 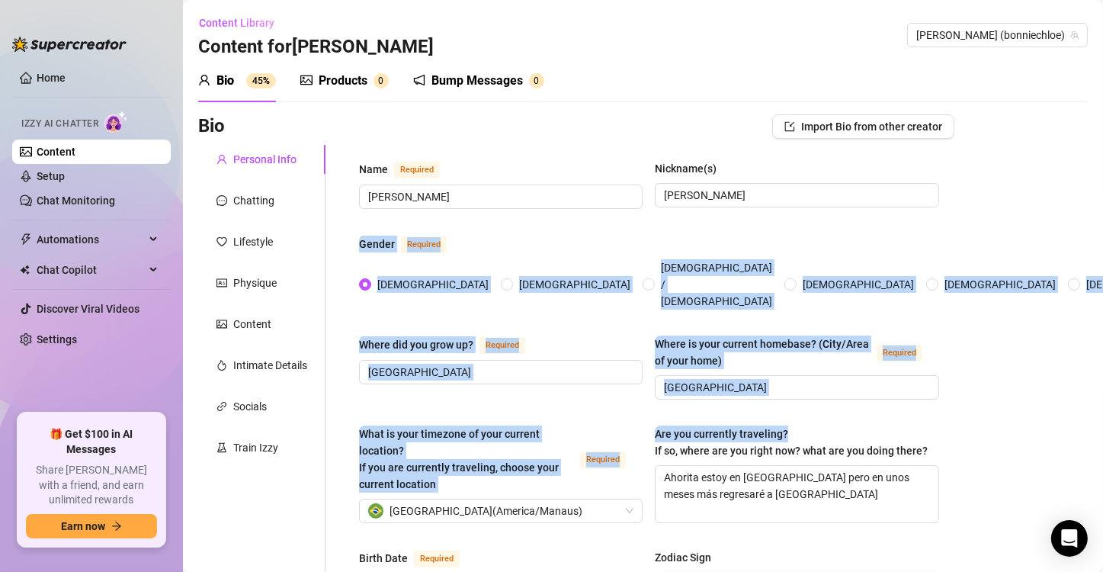 I want to click on input: Where is your current homebase? (City/Area of your home), so click(x=795, y=387).